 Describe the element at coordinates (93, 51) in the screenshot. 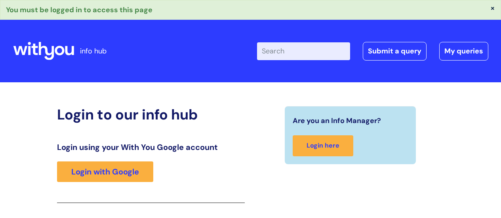

I see `p: info hub` at that location.